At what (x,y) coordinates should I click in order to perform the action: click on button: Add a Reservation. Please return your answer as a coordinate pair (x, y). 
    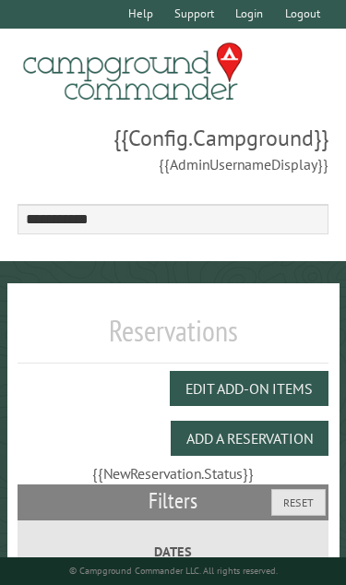
    Looking at the image, I should click on (249, 438).